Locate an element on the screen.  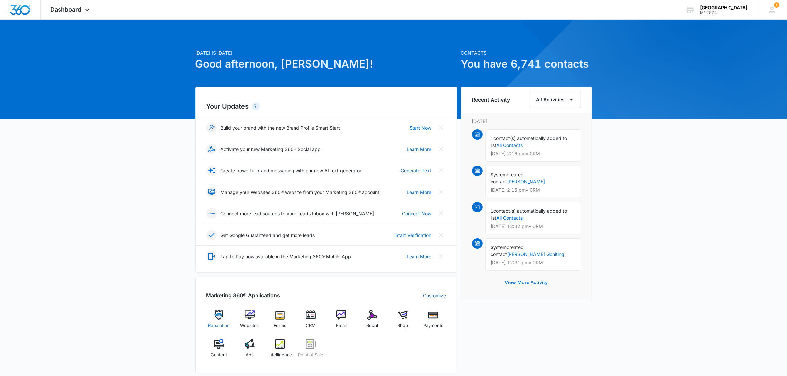
h2: Your Updates is located at coordinates (326, 106).